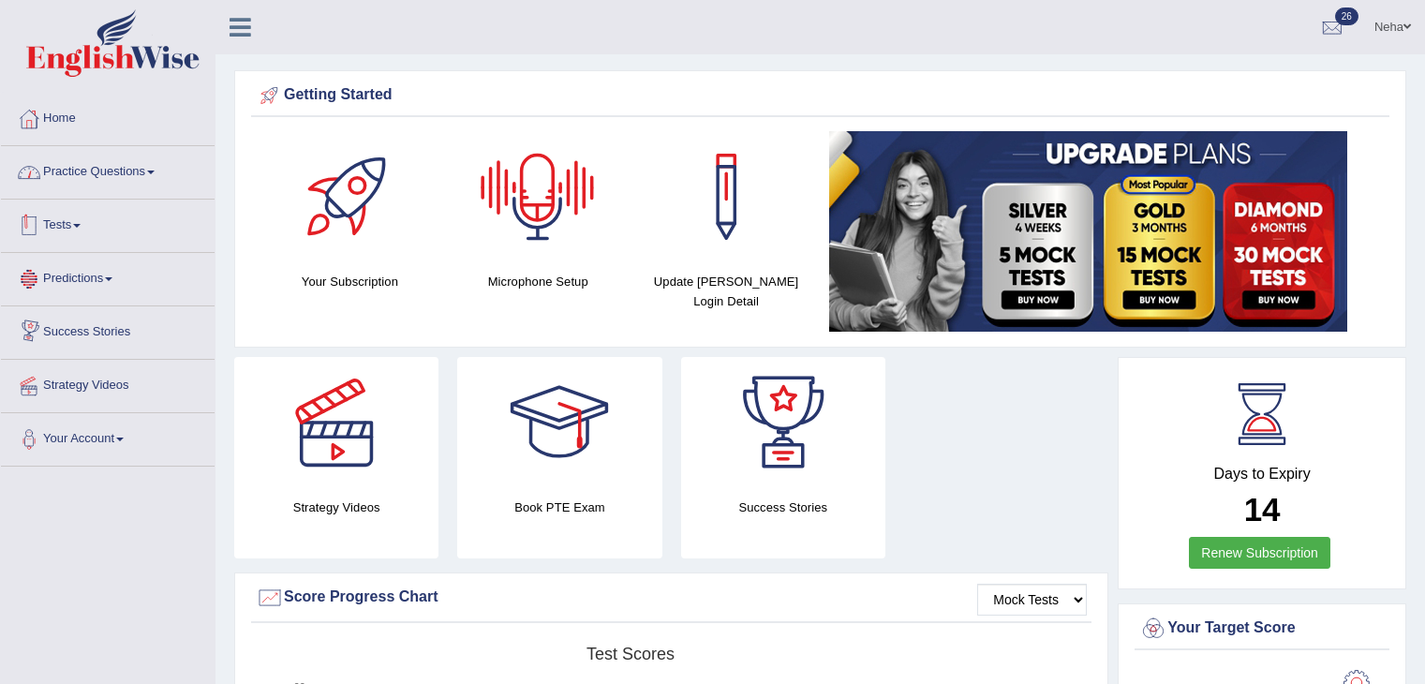 The width and height of the screenshot is (1425, 684). I want to click on a: Strategy Videos, so click(108, 383).